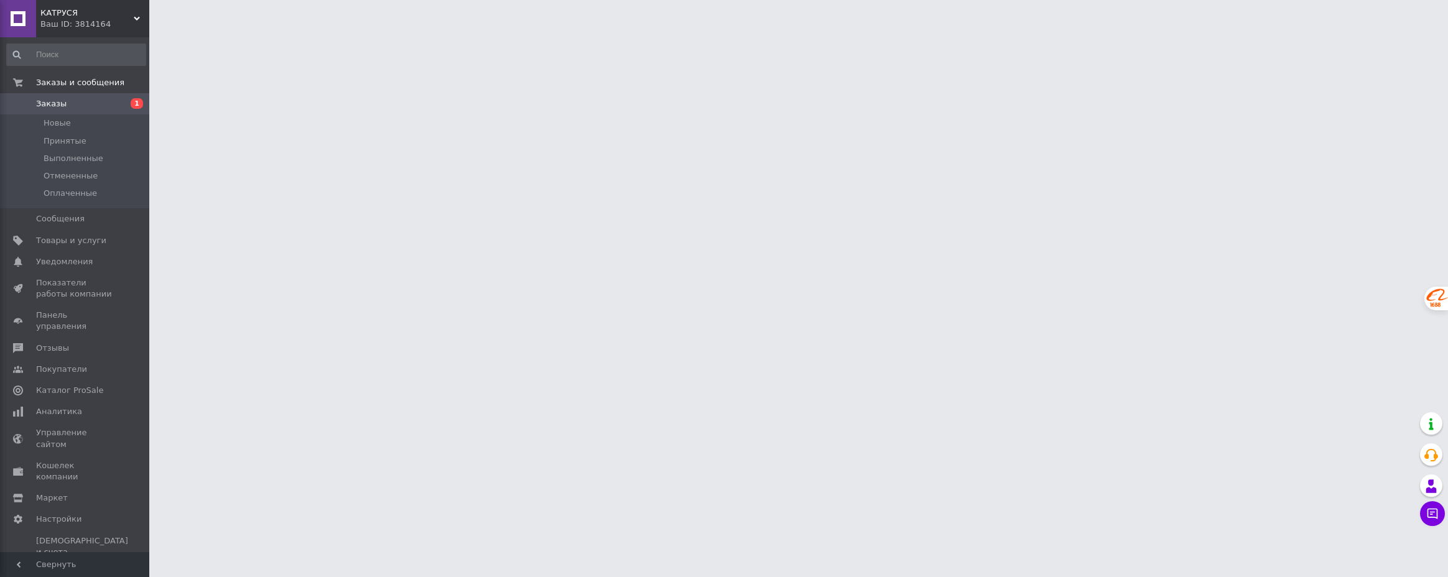 This screenshot has width=1448, height=577. Describe the element at coordinates (73, 159) in the screenshot. I see `span: Выполненные` at that location.